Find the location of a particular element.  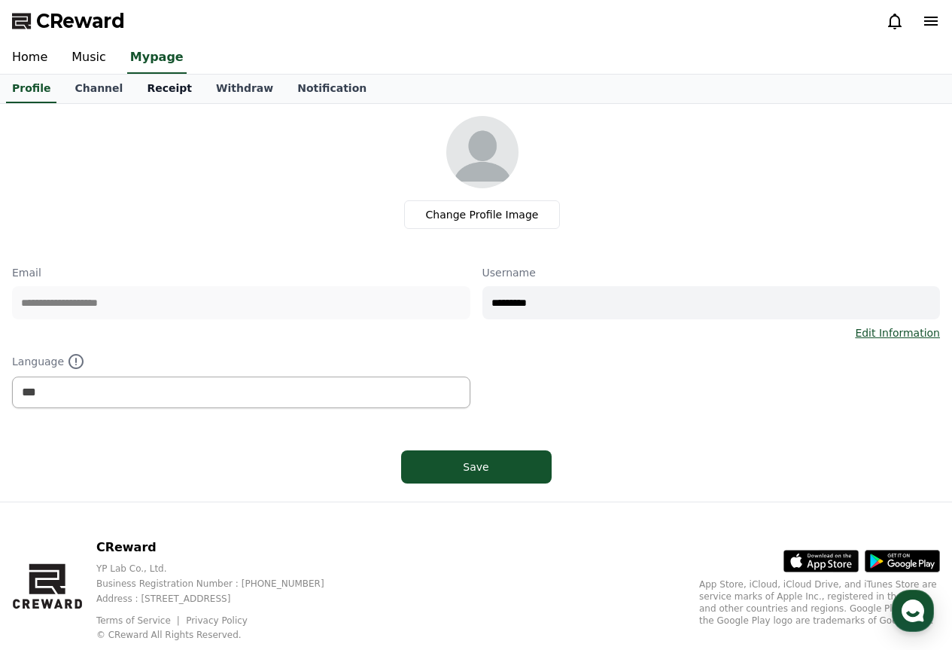

a: Settings is located at coordinates (242, 496).